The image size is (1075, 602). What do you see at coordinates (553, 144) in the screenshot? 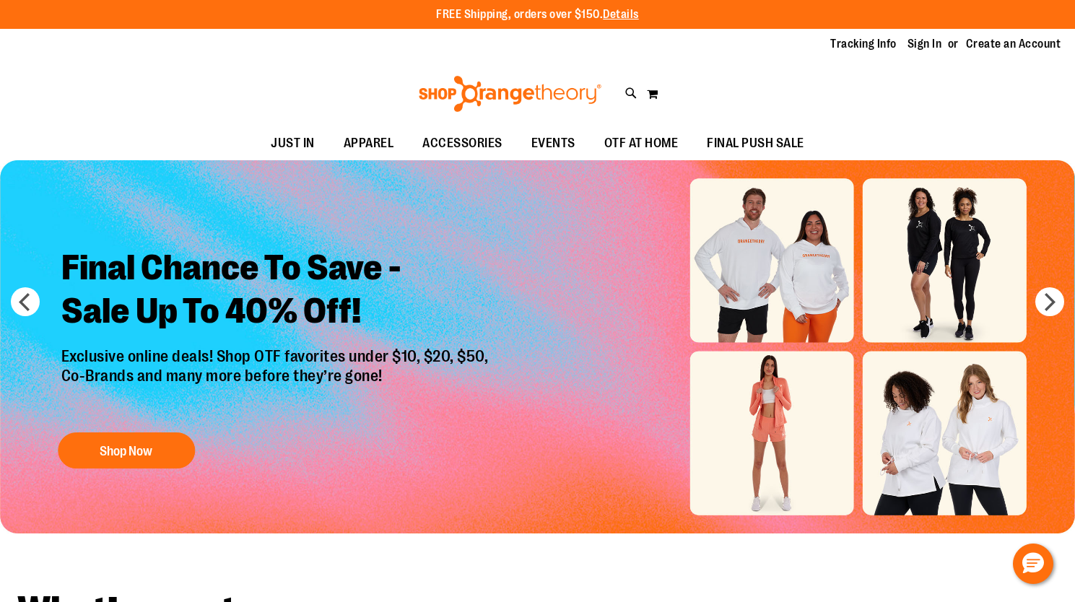
I see `a: EVENTS` at bounding box center [553, 144].